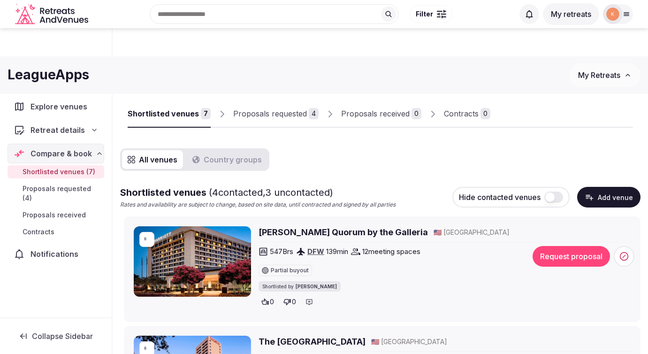 The height and width of the screenshot is (354, 648). What do you see at coordinates (61, 107) in the screenshot?
I see `span: Explore venues` at bounding box center [61, 107].